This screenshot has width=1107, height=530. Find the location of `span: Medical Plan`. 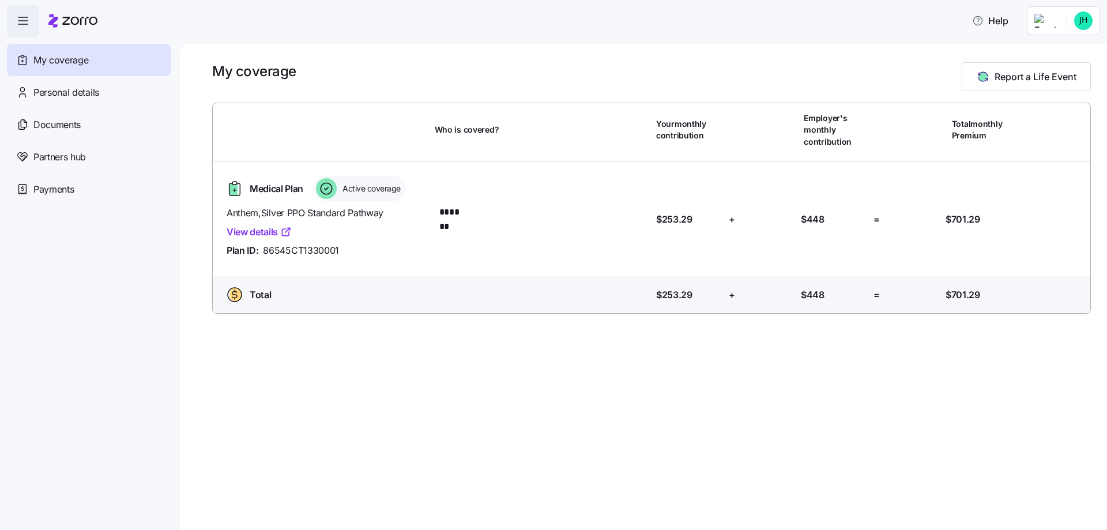

span: Medical Plan is located at coordinates (276, 189).